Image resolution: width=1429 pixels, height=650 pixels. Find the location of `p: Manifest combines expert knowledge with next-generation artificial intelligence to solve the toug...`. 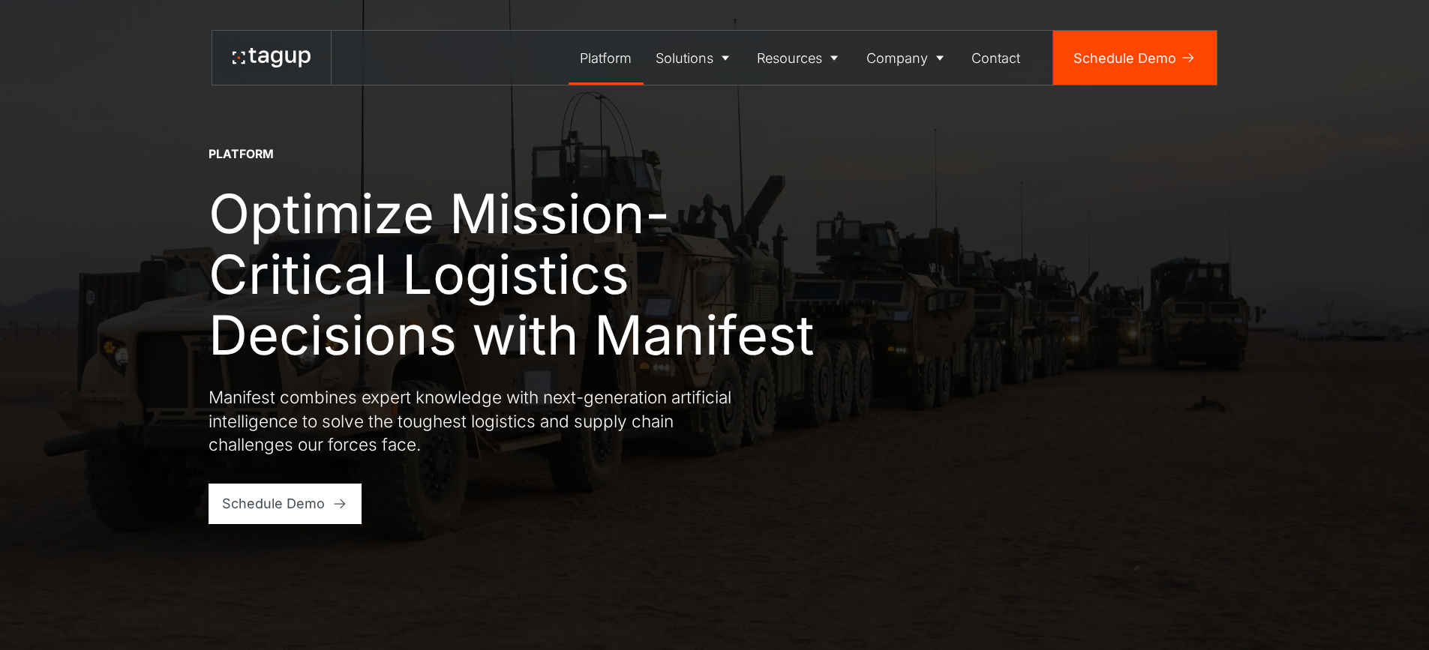

p: Manifest combines expert knowledge with next-generation artificial intelligence to solve the toug... is located at coordinates (478, 421).